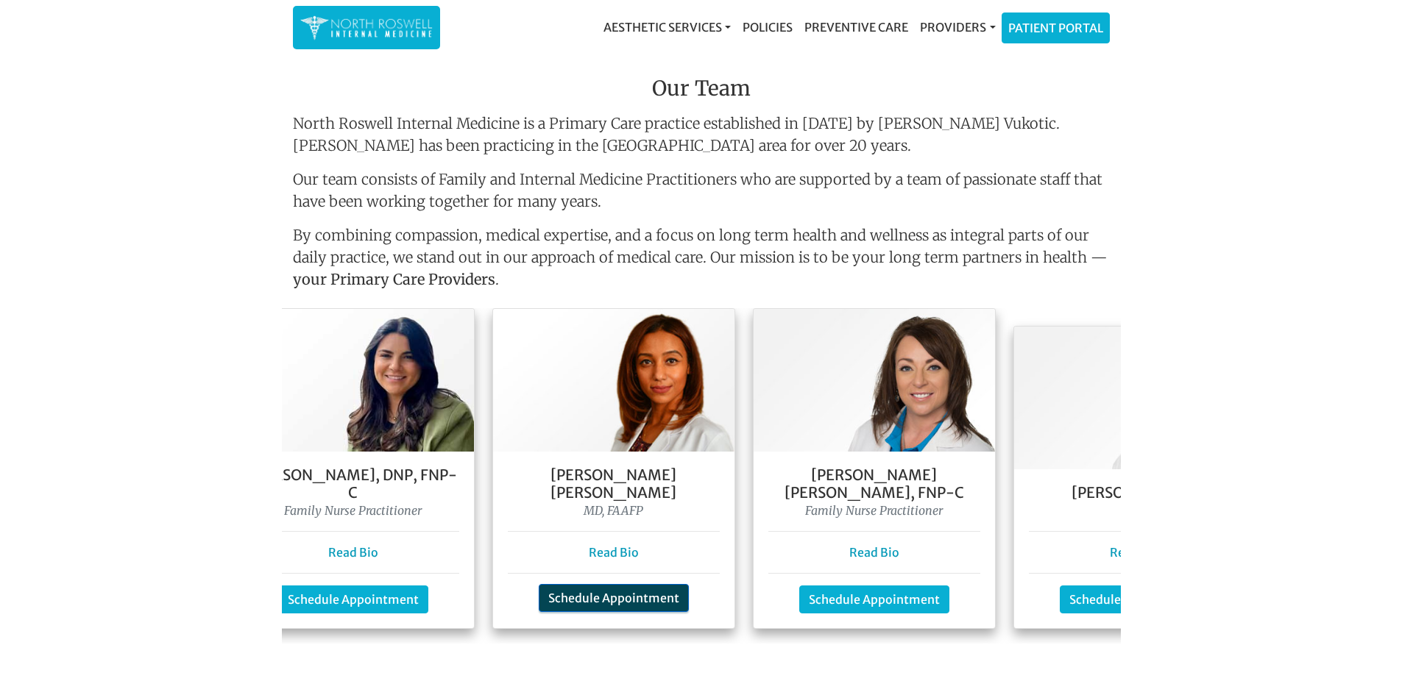 This screenshot has height=695, width=1402. Describe the element at coordinates (394, 279) in the screenshot. I see `strong: your Primary Care Providers` at that location.